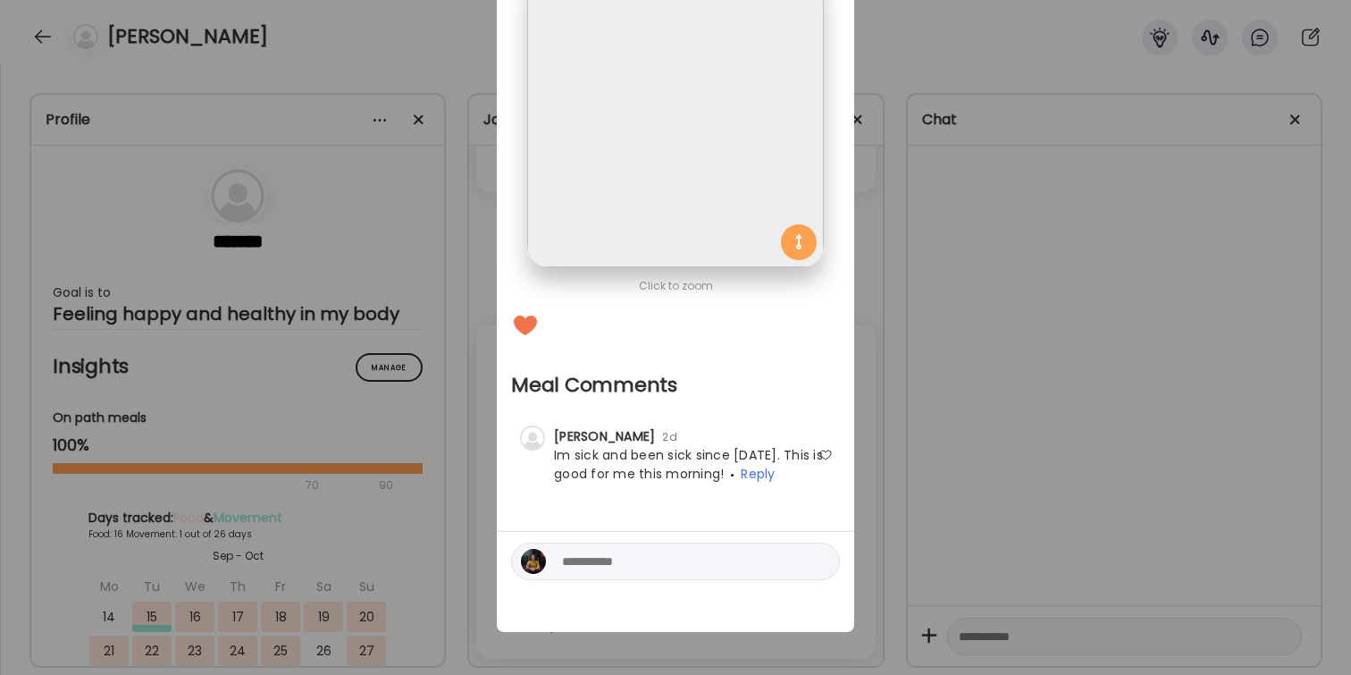 The image size is (1351, 675). What do you see at coordinates (533, 561) in the screenshot?
I see `img: avatars%2FN63JT8XPZ6ZuU3Dd1en7yXK4AZA2` at bounding box center [533, 561].